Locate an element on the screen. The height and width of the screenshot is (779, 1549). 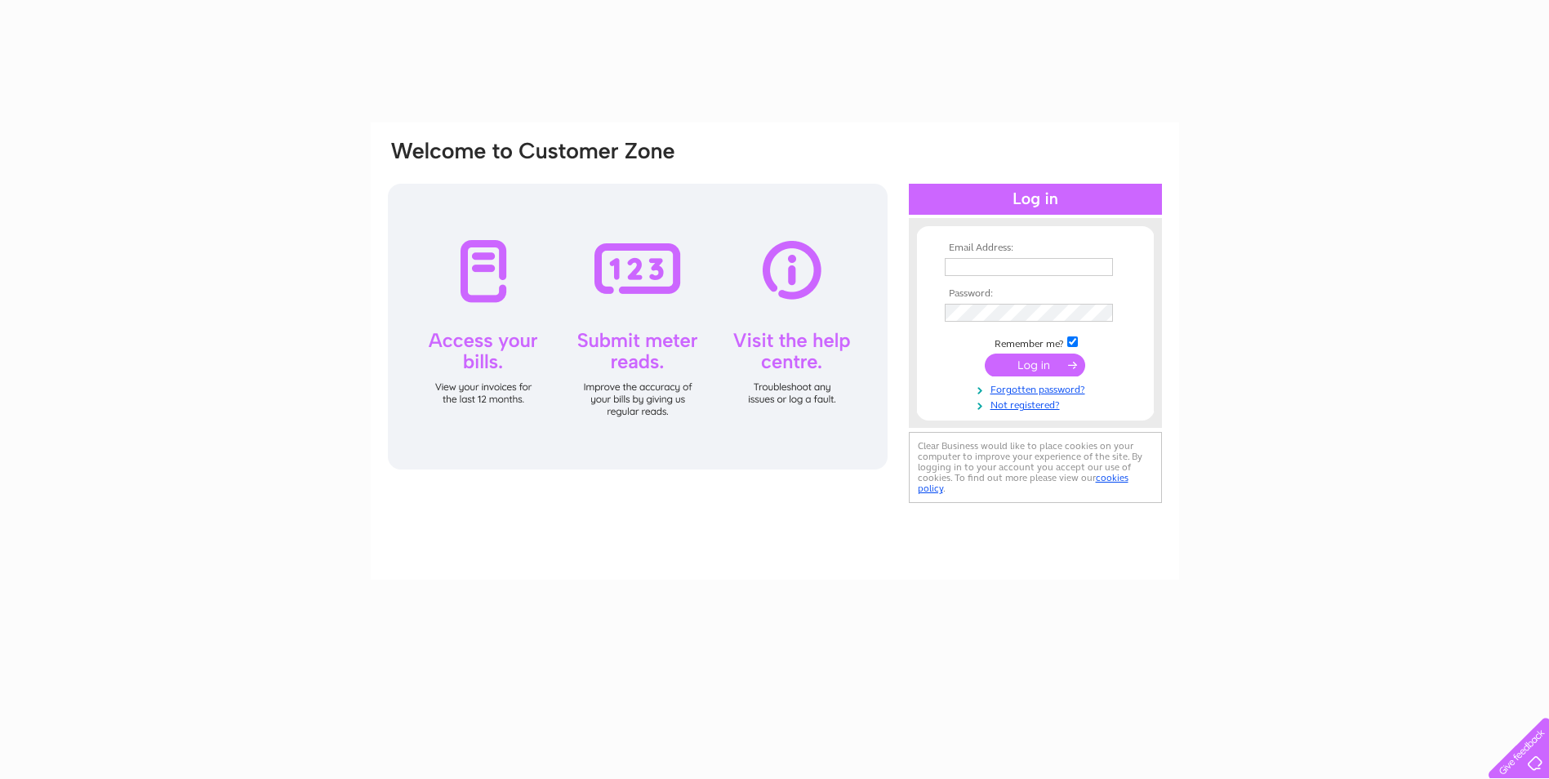
th: Password: is located at coordinates (1035, 294).